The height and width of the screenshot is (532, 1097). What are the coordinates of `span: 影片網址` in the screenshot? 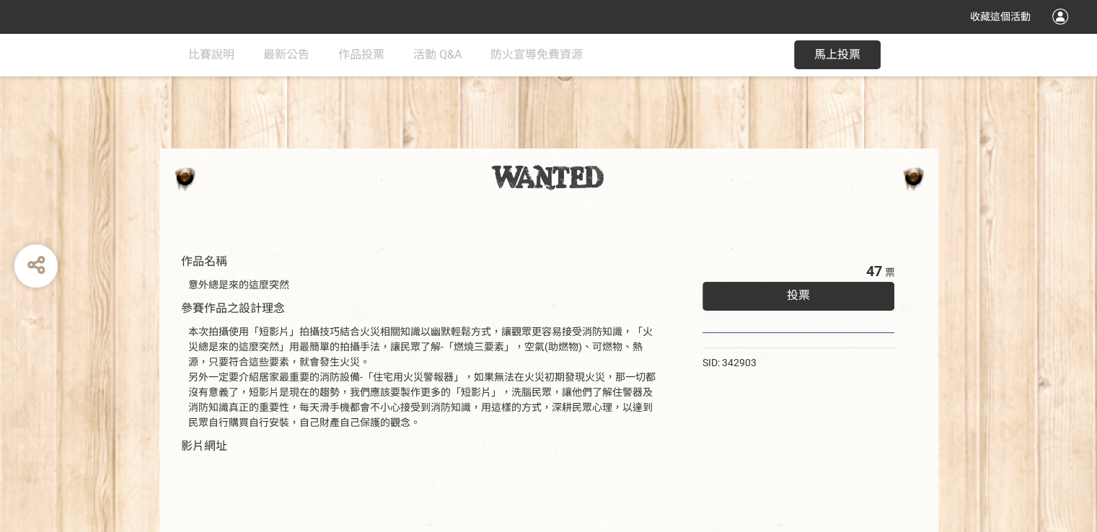 It's located at (204, 446).